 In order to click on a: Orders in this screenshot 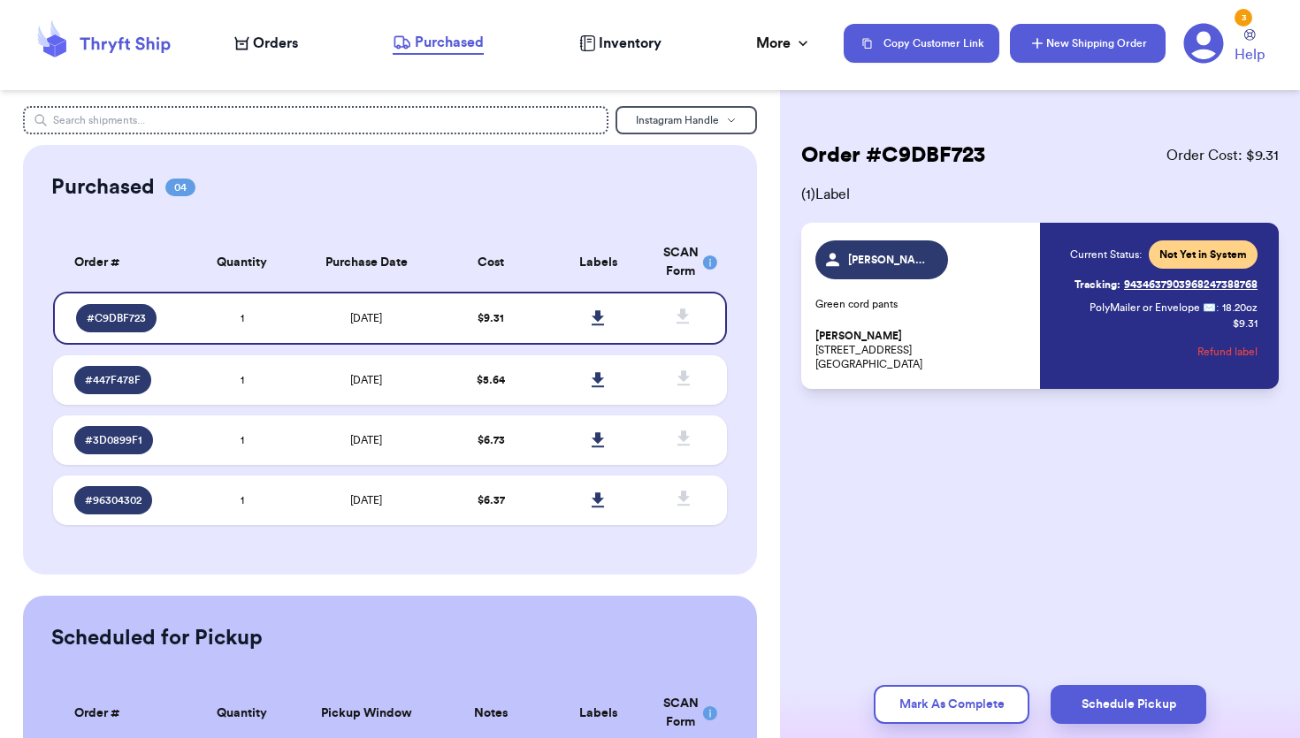, I will do `click(266, 43)`.